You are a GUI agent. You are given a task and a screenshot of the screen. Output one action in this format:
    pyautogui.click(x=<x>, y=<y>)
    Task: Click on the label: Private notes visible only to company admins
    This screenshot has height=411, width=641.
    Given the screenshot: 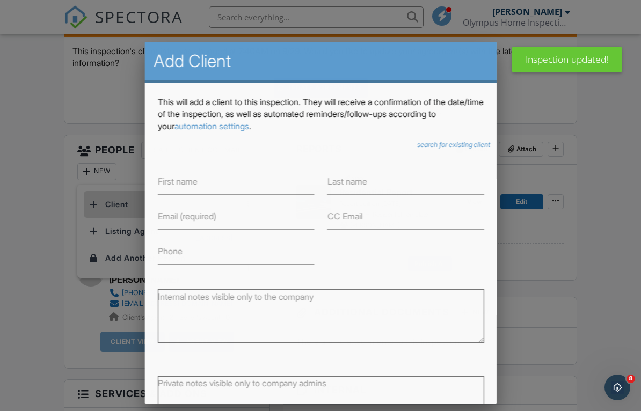 What is the action you would take?
    pyautogui.click(x=242, y=383)
    